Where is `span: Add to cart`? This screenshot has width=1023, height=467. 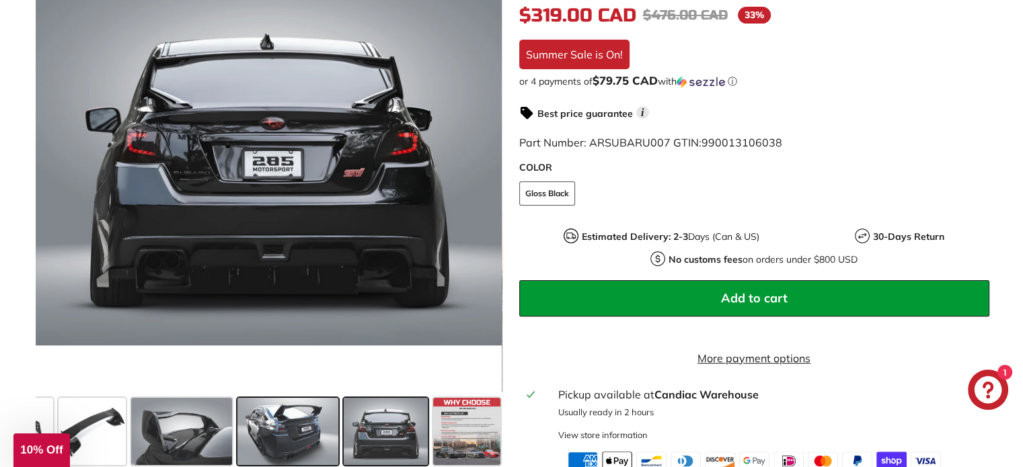 span: Add to cart is located at coordinates (754, 298).